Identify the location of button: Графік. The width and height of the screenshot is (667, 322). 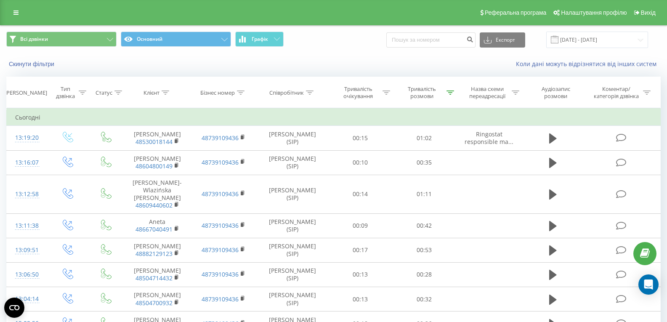
(259, 39).